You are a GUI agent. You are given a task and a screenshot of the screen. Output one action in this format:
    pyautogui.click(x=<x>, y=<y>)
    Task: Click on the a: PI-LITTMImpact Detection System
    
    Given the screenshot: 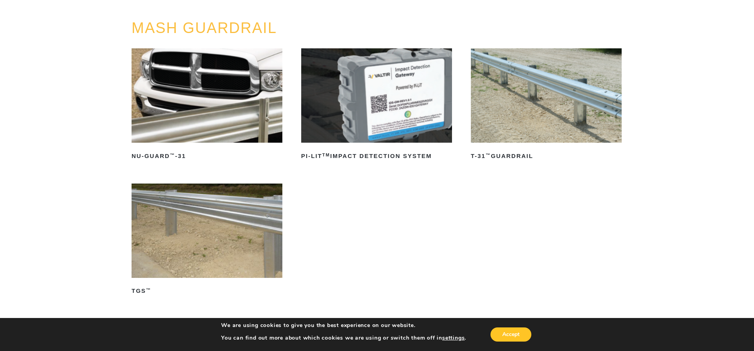 What is the action you would take?
    pyautogui.click(x=377, y=105)
    